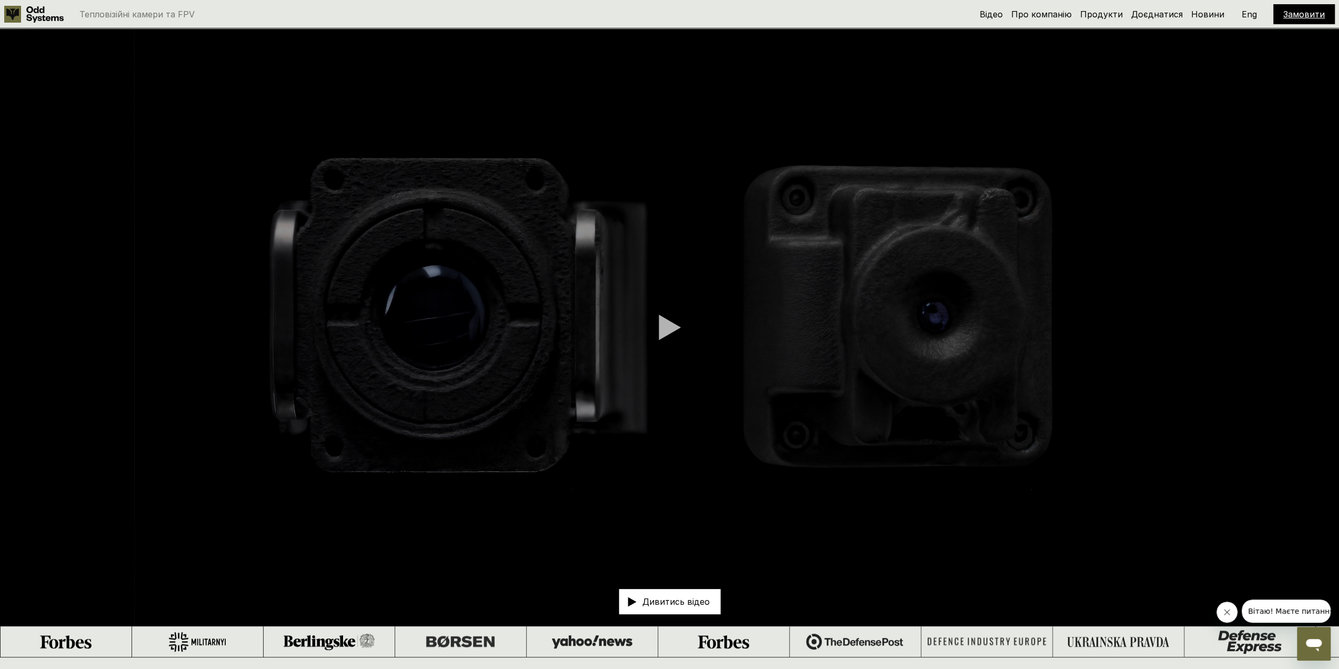  What do you see at coordinates (676, 601) in the screenshot?
I see `p: Дивитись відео` at bounding box center [676, 601].